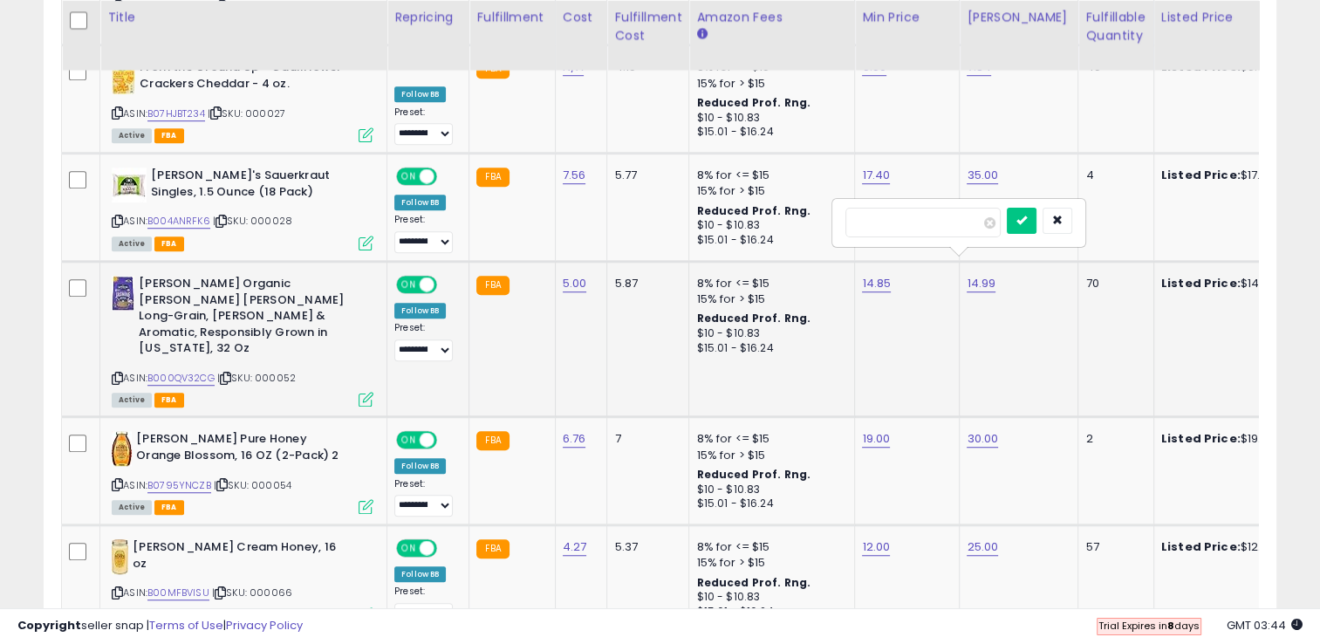  Describe the element at coordinates (1237, 17) in the screenshot. I see `div: Listed Price` at that location.